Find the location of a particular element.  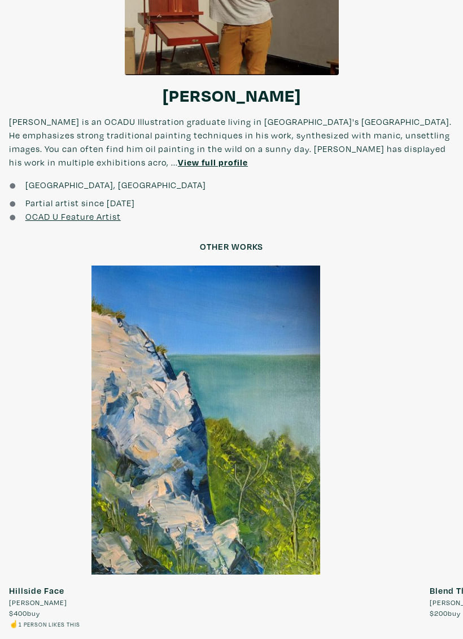

strong: Hillside Face is located at coordinates (37, 591).